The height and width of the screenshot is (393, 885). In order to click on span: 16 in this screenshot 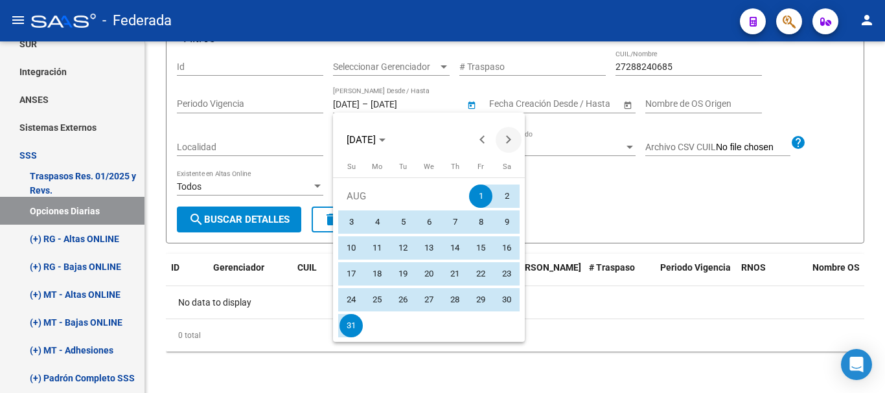, I will do `click(507, 248)`.